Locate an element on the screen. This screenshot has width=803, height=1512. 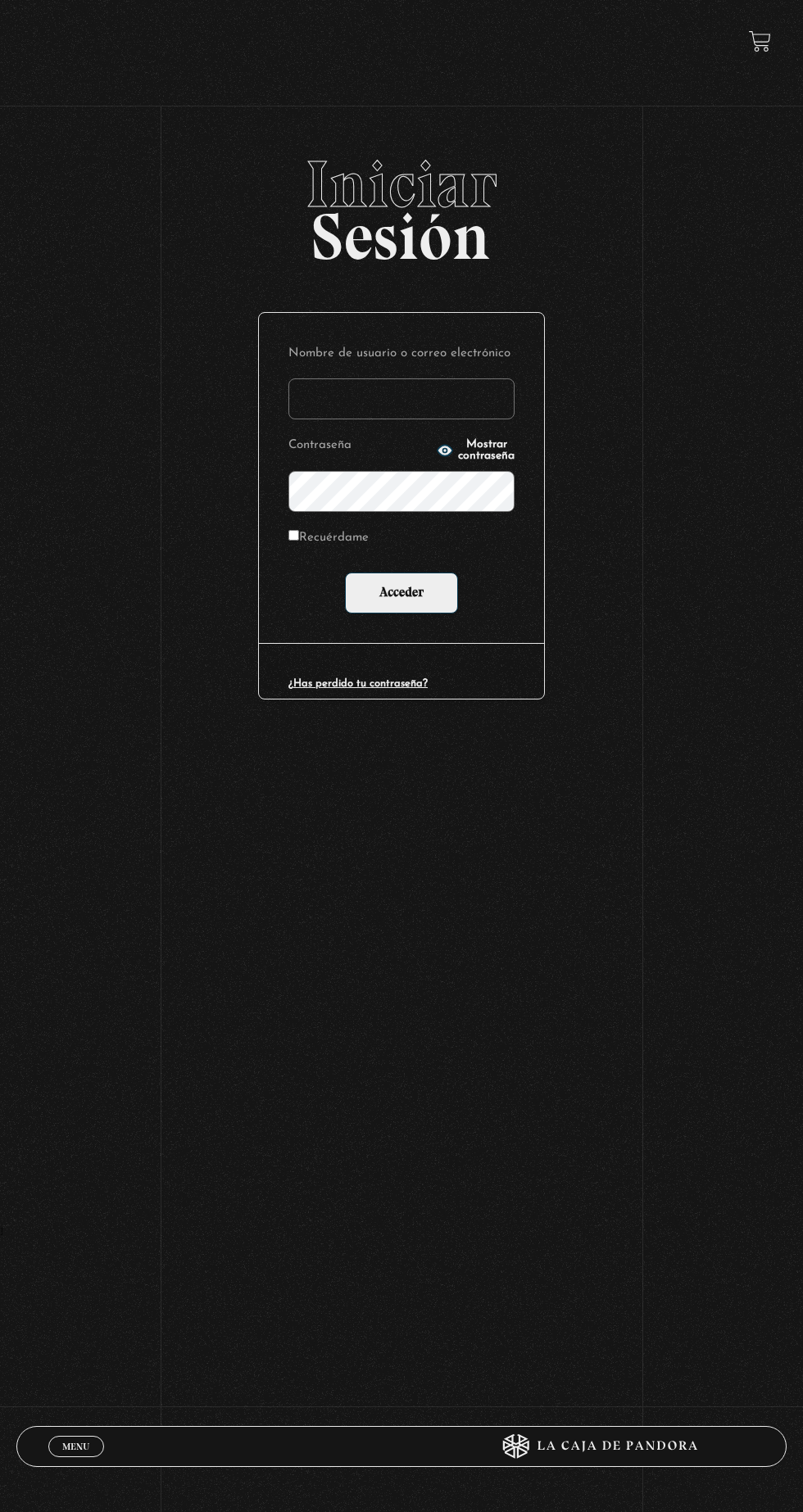
input: Acceder is located at coordinates (402, 592).